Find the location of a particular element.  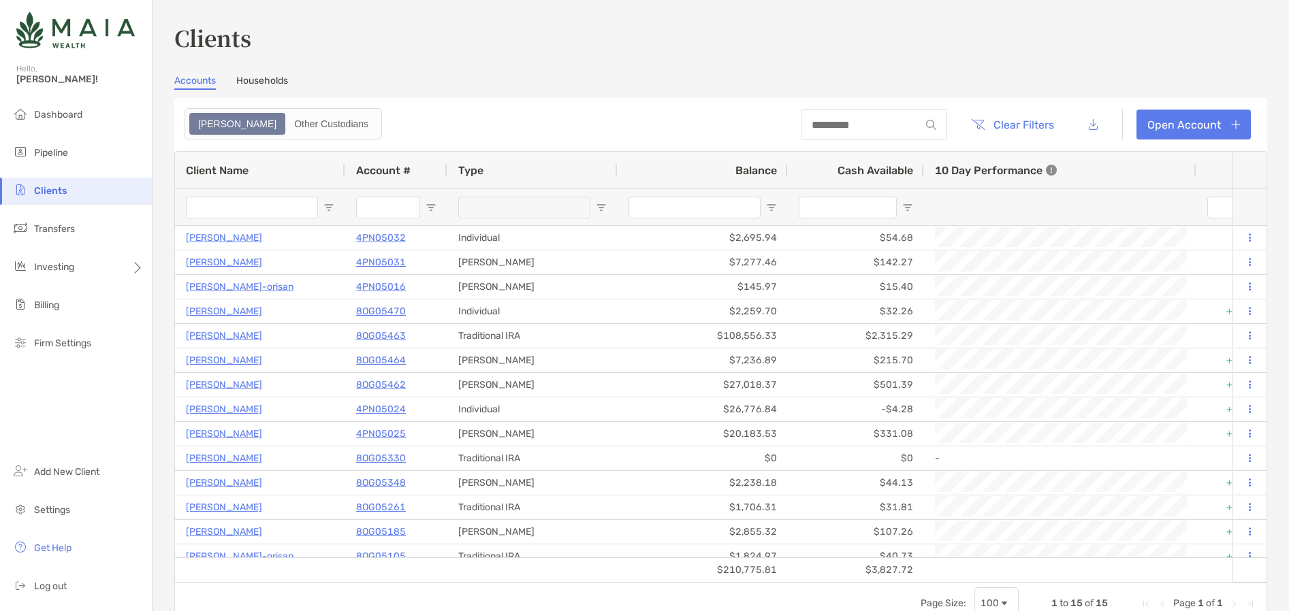

a: 8OG05464 is located at coordinates (381, 360).